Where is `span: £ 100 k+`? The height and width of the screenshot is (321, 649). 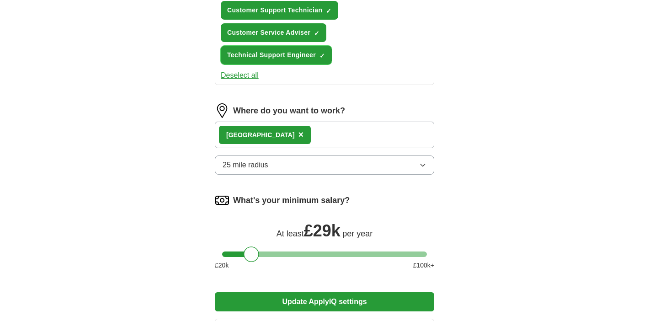
span: £ 100 k+ is located at coordinates (424, 265).